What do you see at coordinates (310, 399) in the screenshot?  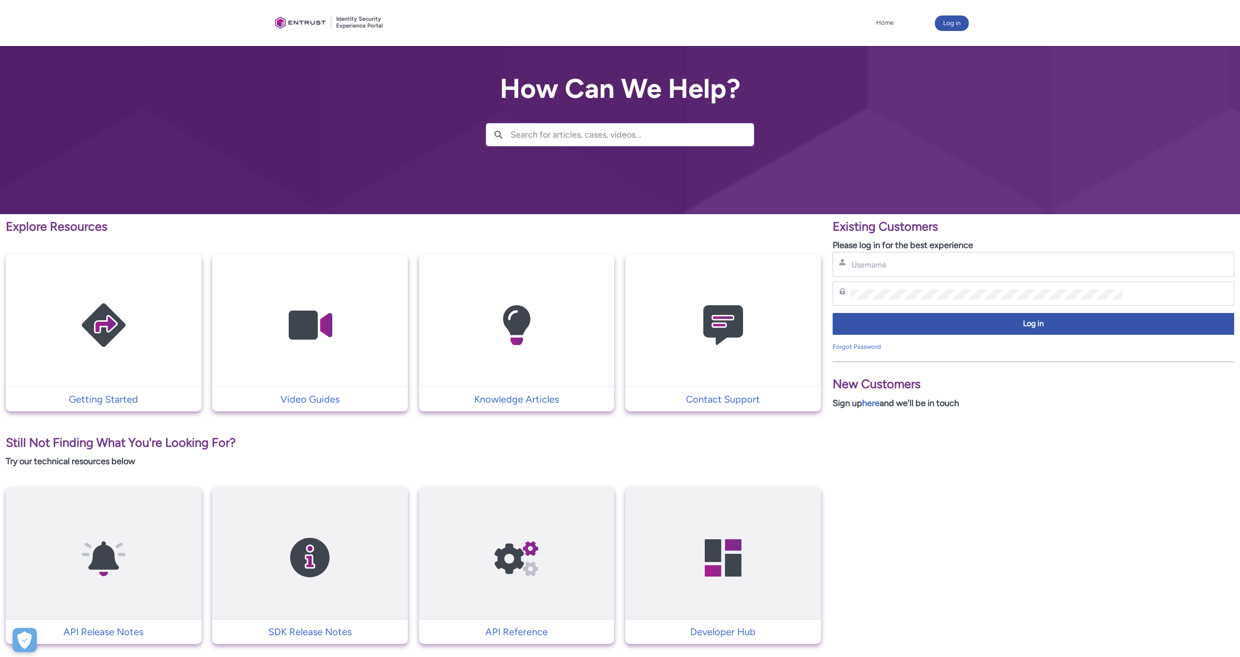 I see `a: Video Guides` at bounding box center [310, 399].